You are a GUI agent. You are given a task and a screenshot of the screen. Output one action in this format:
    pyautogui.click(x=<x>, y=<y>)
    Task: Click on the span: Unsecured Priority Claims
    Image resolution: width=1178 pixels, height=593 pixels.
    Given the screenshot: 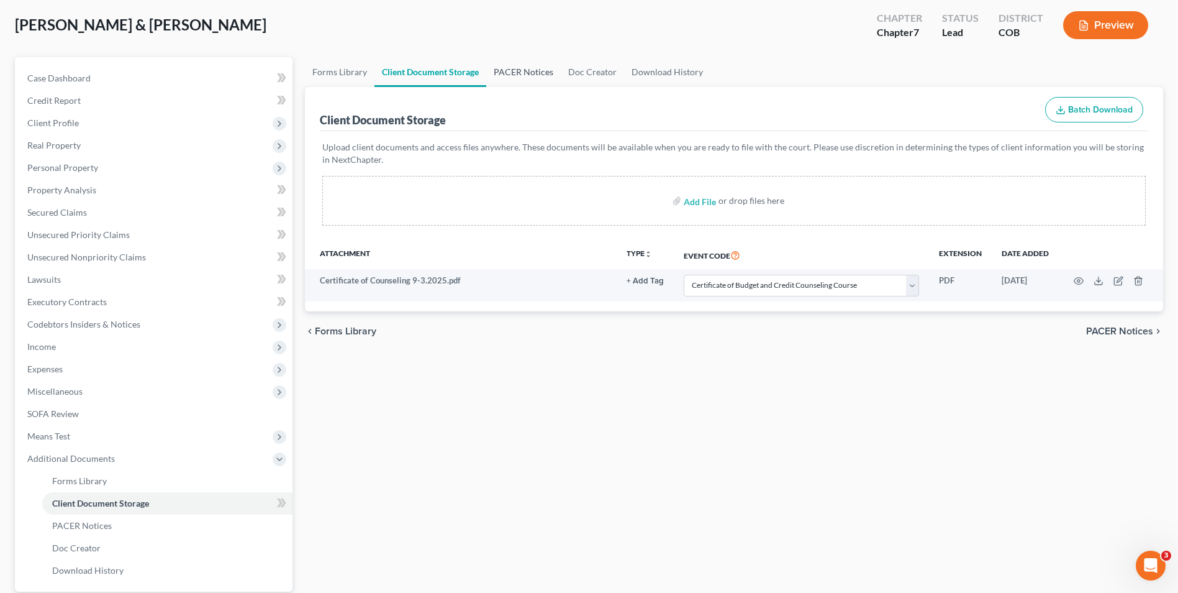 What is the action you would take?
    pyautogui.click(x=78, y=234)
    